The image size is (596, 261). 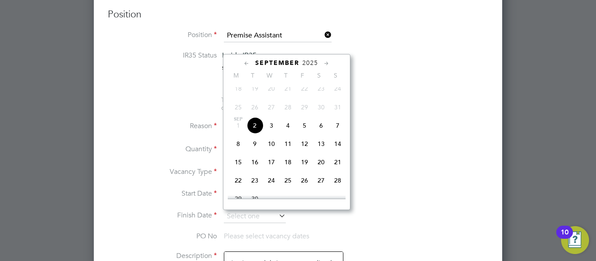 I want to click on h3: Position, so click(x=298, y=14).